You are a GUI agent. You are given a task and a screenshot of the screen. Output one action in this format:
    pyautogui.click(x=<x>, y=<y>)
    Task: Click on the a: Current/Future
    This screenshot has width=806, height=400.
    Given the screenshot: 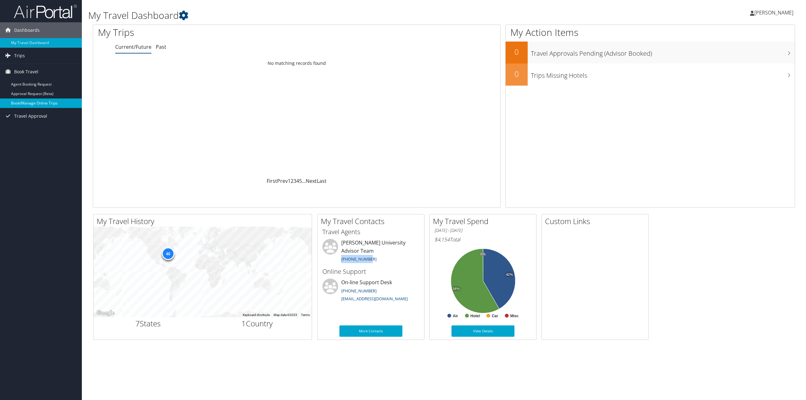 What is the action you would take?
    pyautogui.click(x=133, y=47)
    